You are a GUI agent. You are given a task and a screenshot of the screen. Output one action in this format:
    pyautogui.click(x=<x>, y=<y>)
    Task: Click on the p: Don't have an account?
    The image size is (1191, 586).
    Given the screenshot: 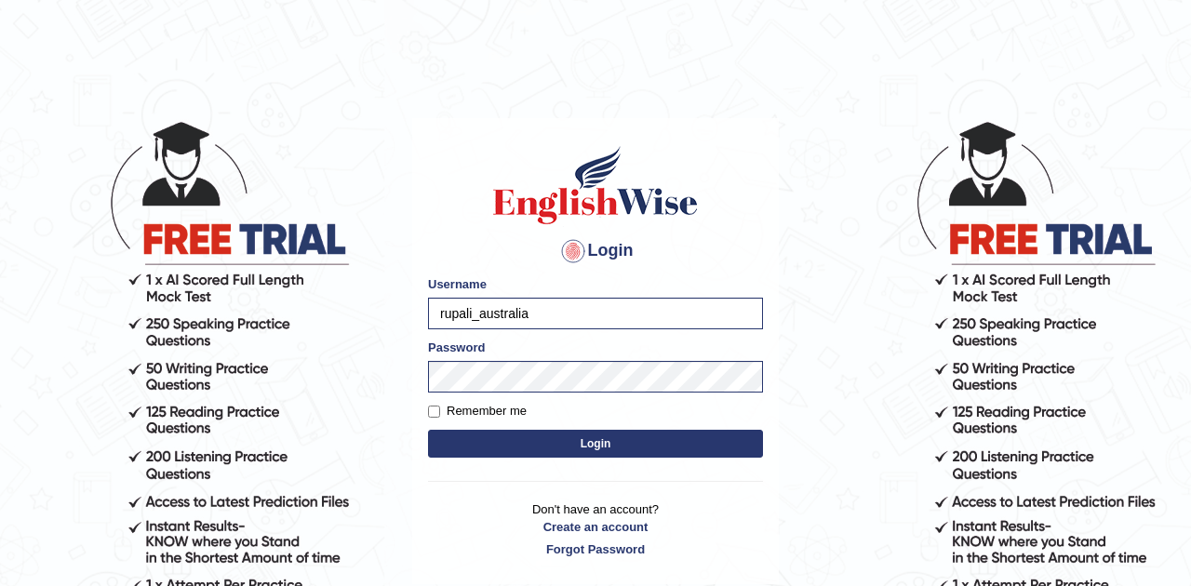 What is the action you would take?
    pyautogui.click(x=595, y=529)
    